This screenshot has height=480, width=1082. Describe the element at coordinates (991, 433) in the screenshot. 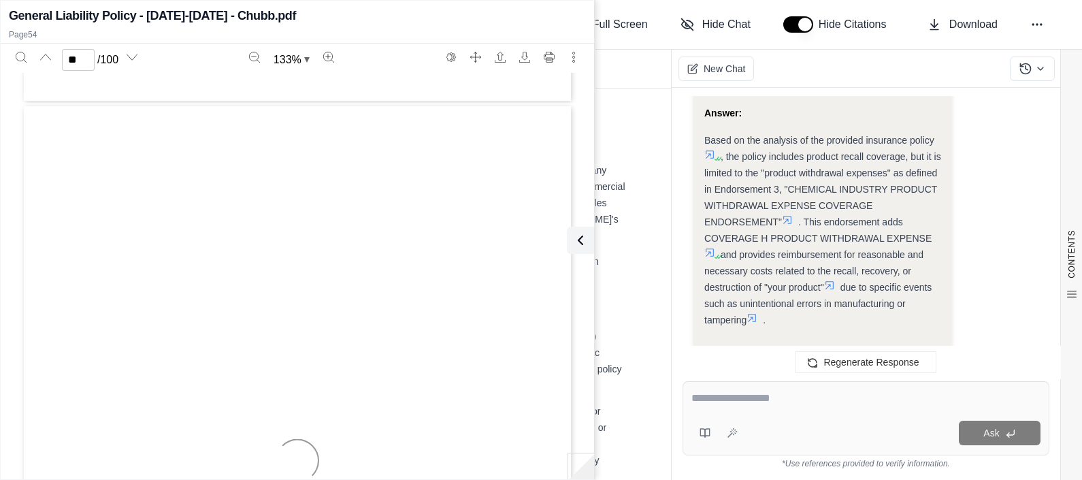

I see `span: Ask` at that location.